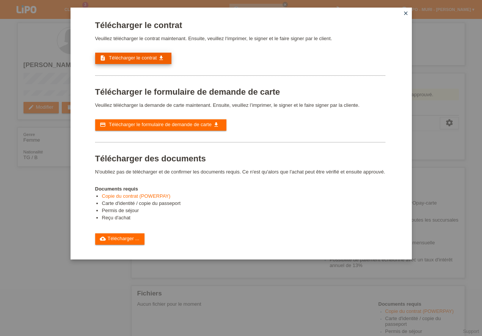 This screenshot has height=336, width=482. I want to click on a: close, so click(406, 14).